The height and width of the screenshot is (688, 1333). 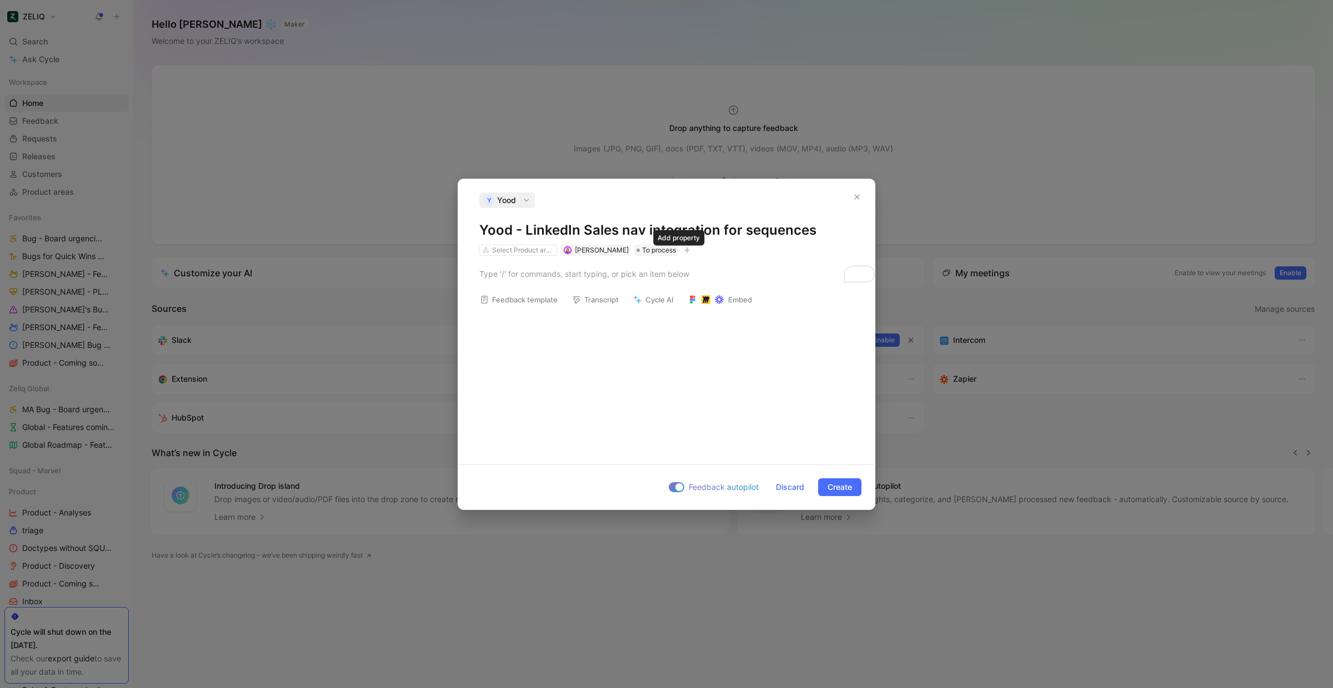 I want to click on span: Create, so click(x=839, y=487).